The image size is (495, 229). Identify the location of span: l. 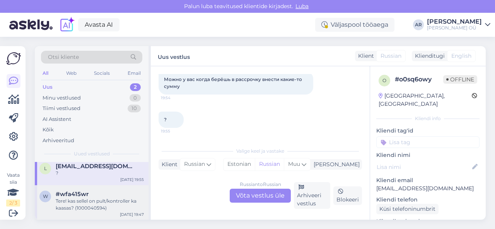
(45, 168).